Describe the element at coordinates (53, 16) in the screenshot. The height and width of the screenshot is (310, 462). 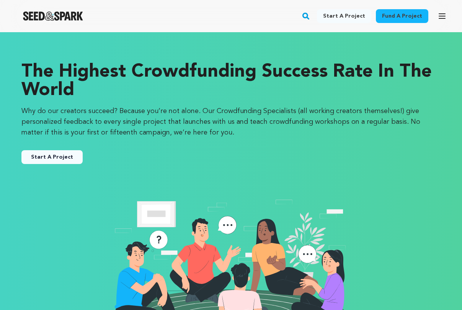
I see `a: Seed&Spark Homepage` at that location.